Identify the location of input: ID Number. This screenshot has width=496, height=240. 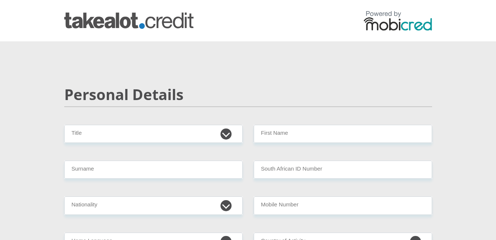
(342, 169).